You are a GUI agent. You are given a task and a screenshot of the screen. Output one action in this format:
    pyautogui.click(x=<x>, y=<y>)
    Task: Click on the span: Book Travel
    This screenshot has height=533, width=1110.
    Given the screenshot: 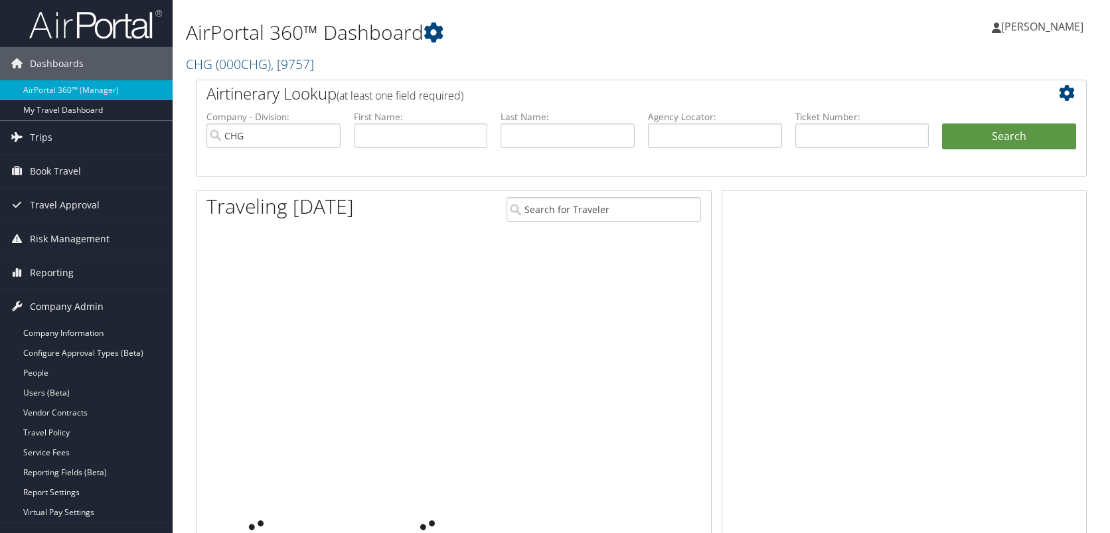 What is the action you would take?
    pyautogui.click(x=55, y=171)
    